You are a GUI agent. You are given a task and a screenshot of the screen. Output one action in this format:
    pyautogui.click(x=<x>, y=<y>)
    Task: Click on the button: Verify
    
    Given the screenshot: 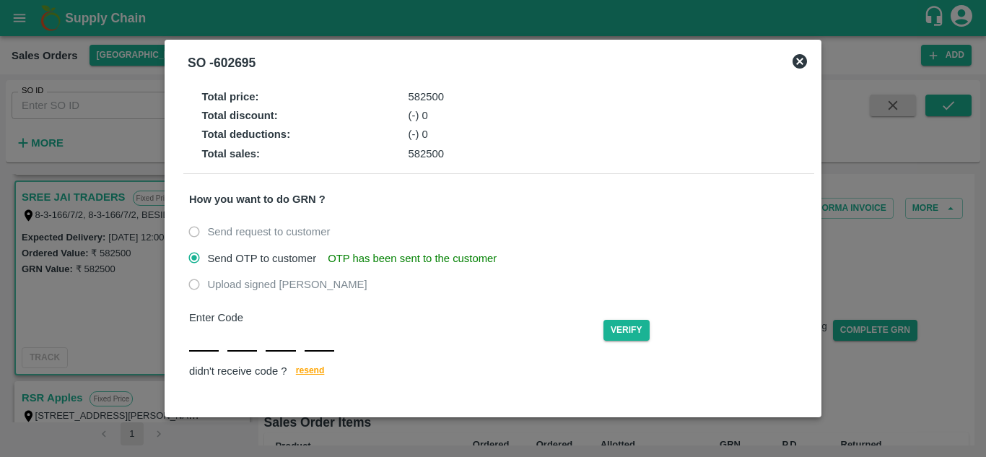 What is the action you would take?
    pyautogui.click(x=627, y=330)
    